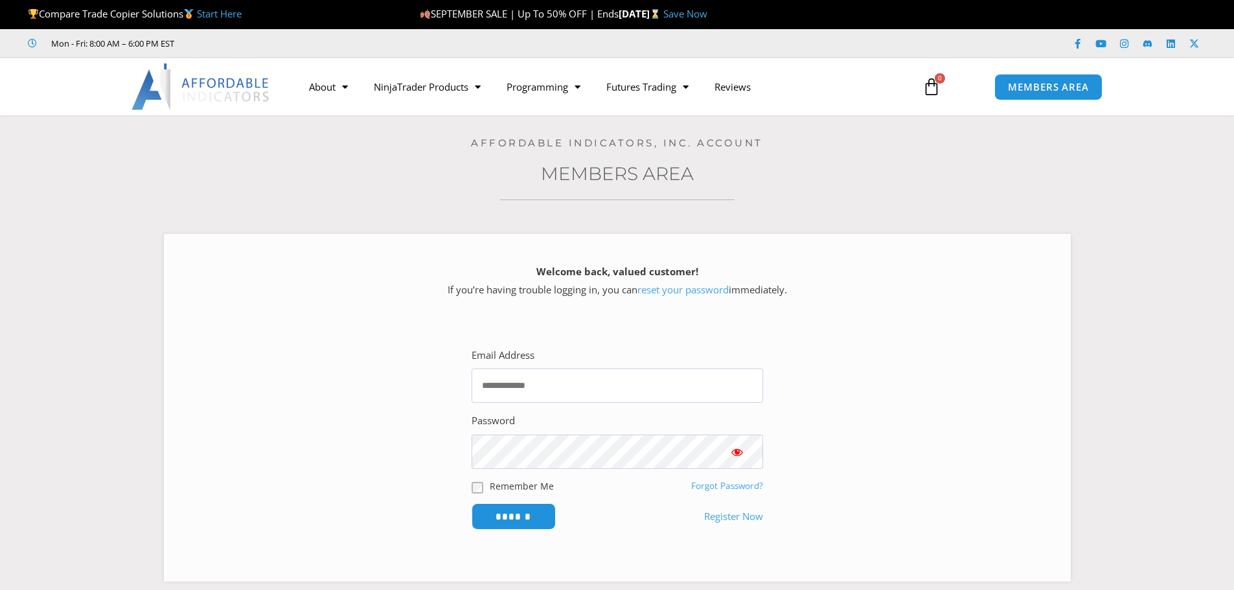 The width and height of the screenshot is (1234, 590). What do you see at coordinates (602, 87) in the screenshot?
I see `nav: Menu` at bounding box center [602, 87].